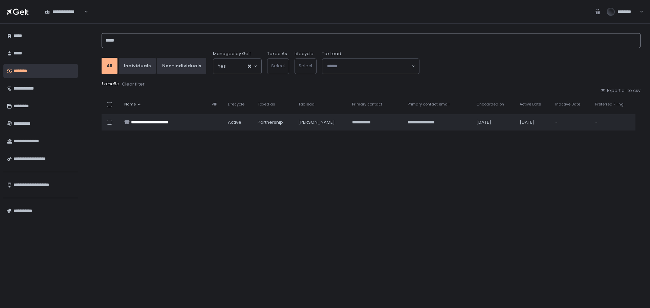 The width and height of the screenshot is (650, 308). What do you see at coordinates (137, 66) in the screenshot?
I see `button: Individuals` at bounding box center [137, 66].